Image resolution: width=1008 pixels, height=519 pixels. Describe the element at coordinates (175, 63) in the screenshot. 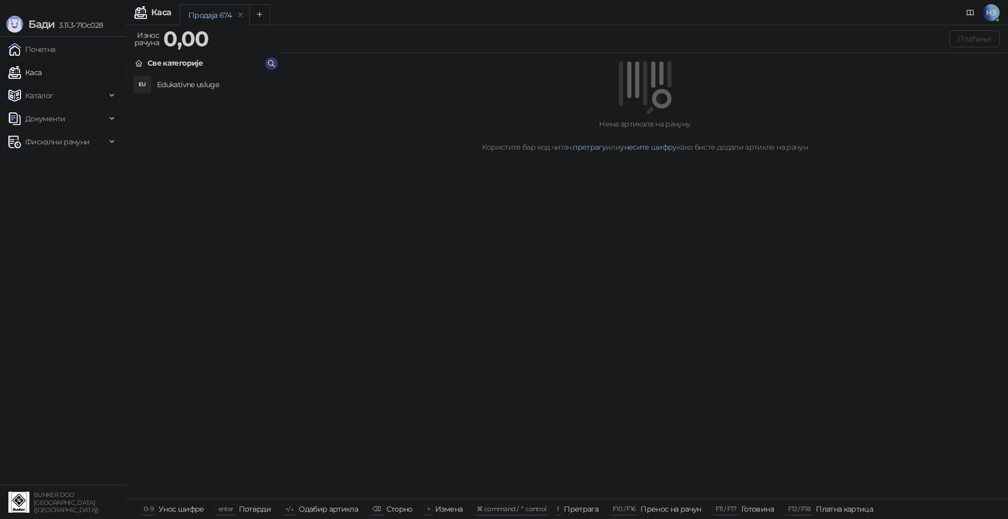

I see `div: Све категорије` at that location.